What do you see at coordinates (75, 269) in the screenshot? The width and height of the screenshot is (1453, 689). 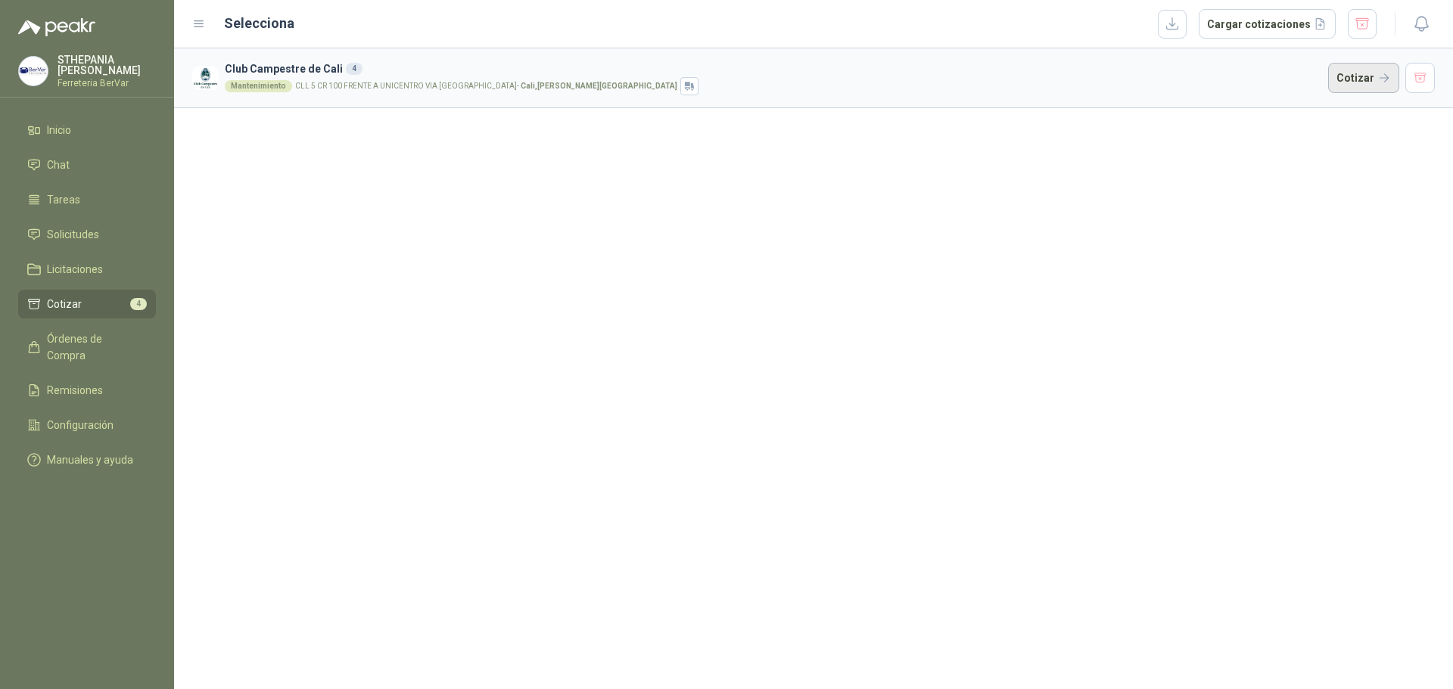 I see `span: Licitaciones` at bounding box center [75, 269].